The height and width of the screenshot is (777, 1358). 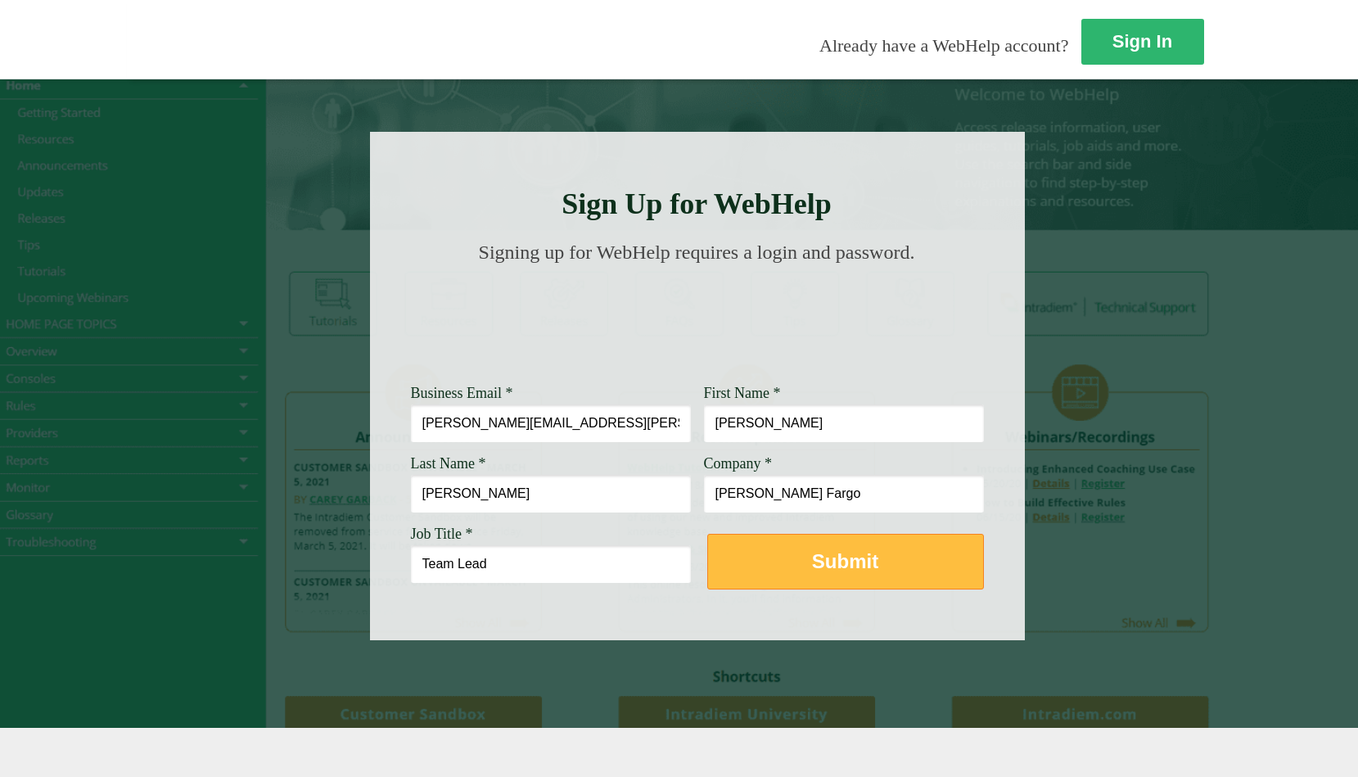 I want to click on strong: Sign In, so click(x=1142, y=41).